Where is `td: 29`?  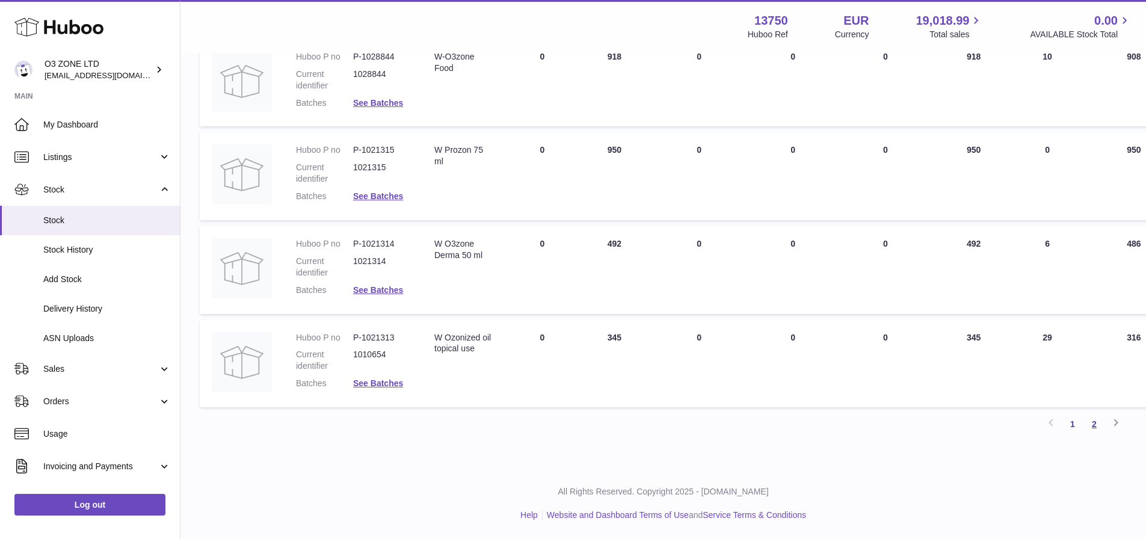
td: 29 is located at coordinates (1047, 364).